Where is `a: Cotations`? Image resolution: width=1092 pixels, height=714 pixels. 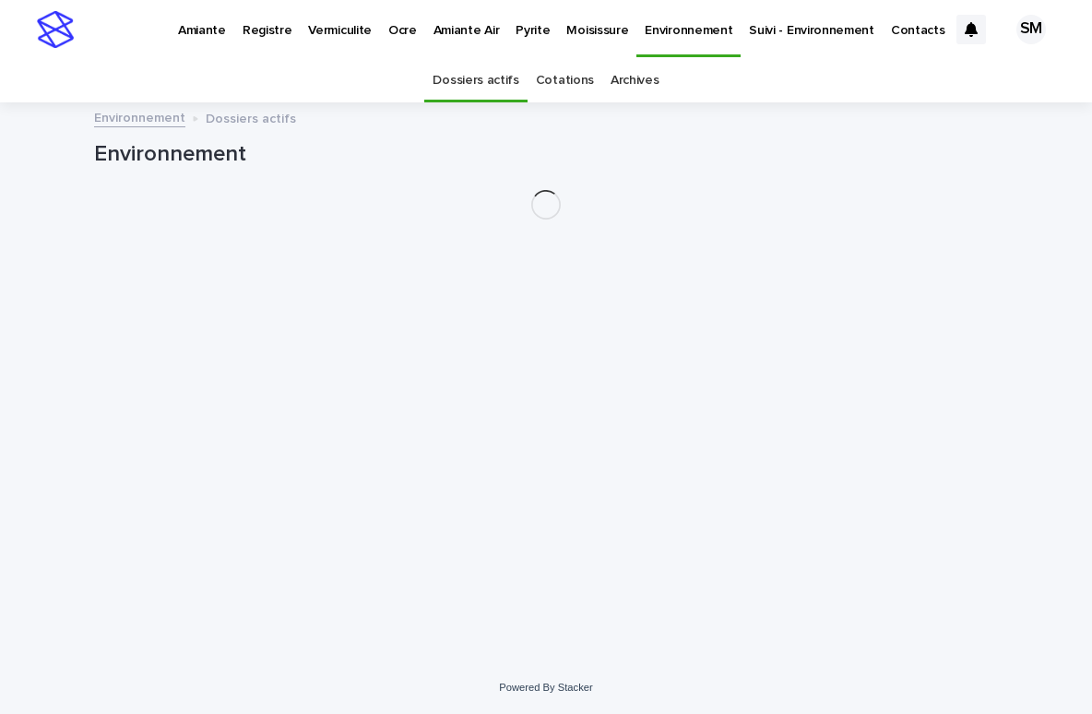 a: Cotations is located at coordinates (564, 80).